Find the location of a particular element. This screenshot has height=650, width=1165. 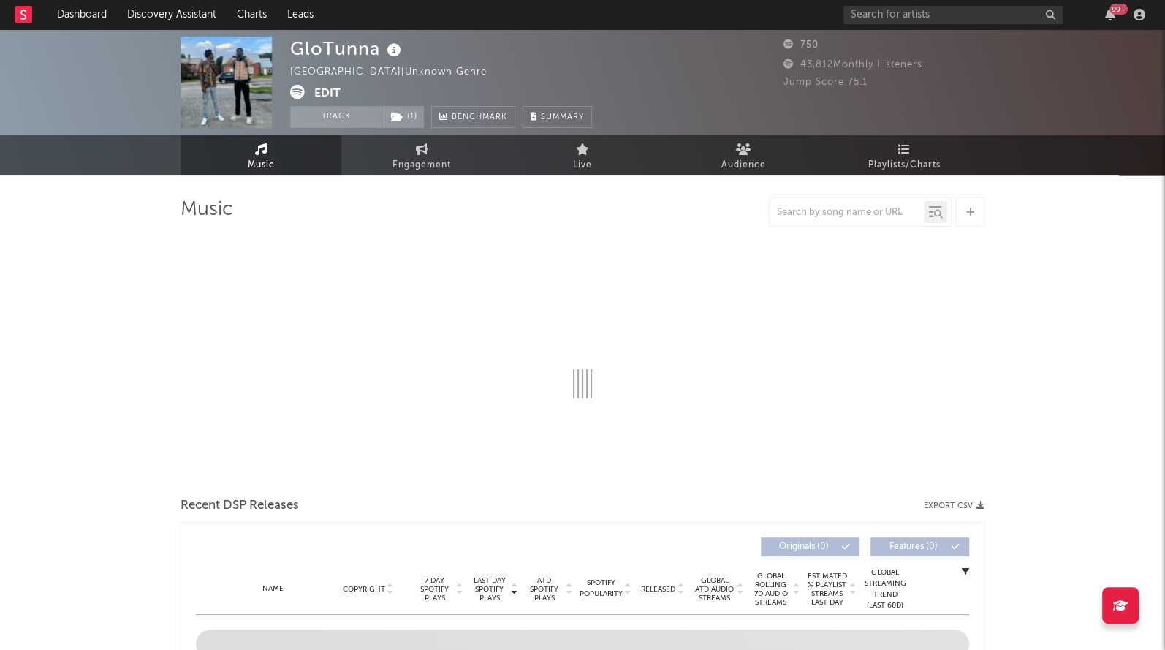

span: Jump Score: 75.1 is located at coordinates (825, 82).